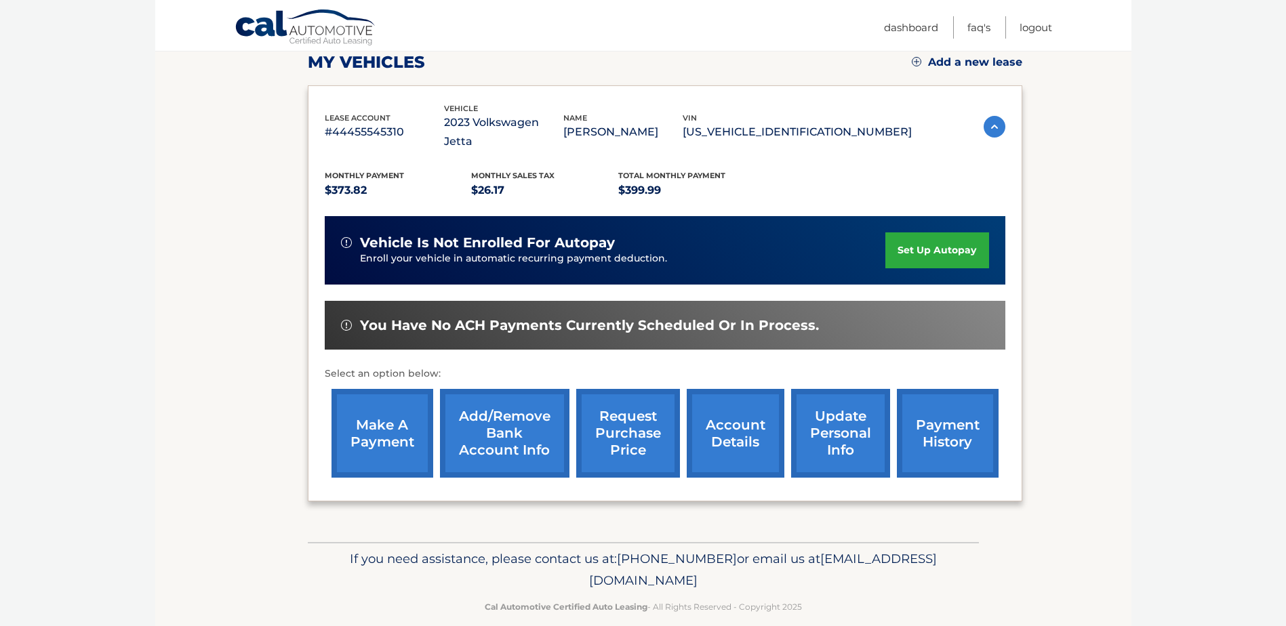  What do you see at coordinates (364, 176) in the screenshot?
I see `span: Monthly Payment` at bounding box center [364, 176].